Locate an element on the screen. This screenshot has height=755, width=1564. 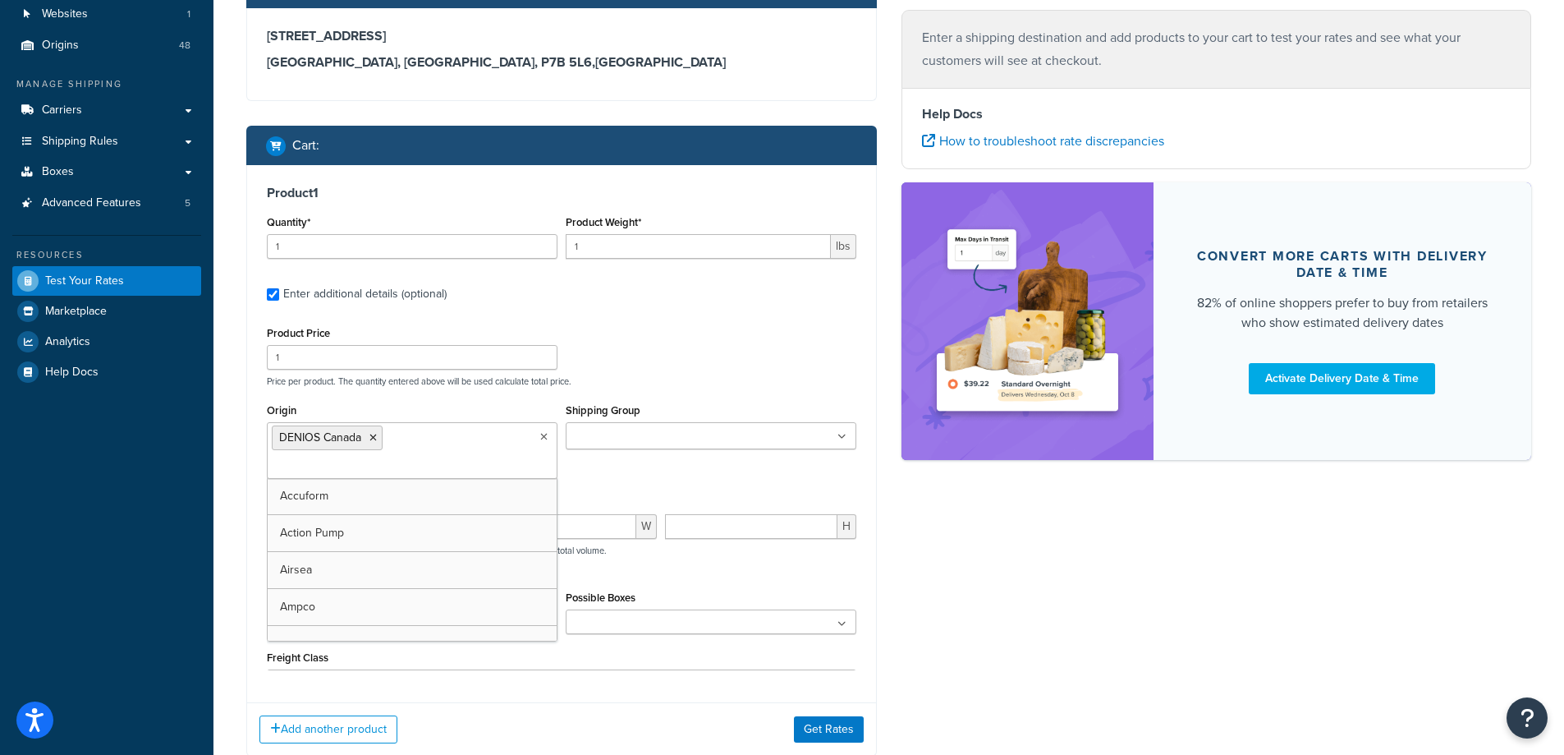
span: 48 is located at coordinates (185, 45).